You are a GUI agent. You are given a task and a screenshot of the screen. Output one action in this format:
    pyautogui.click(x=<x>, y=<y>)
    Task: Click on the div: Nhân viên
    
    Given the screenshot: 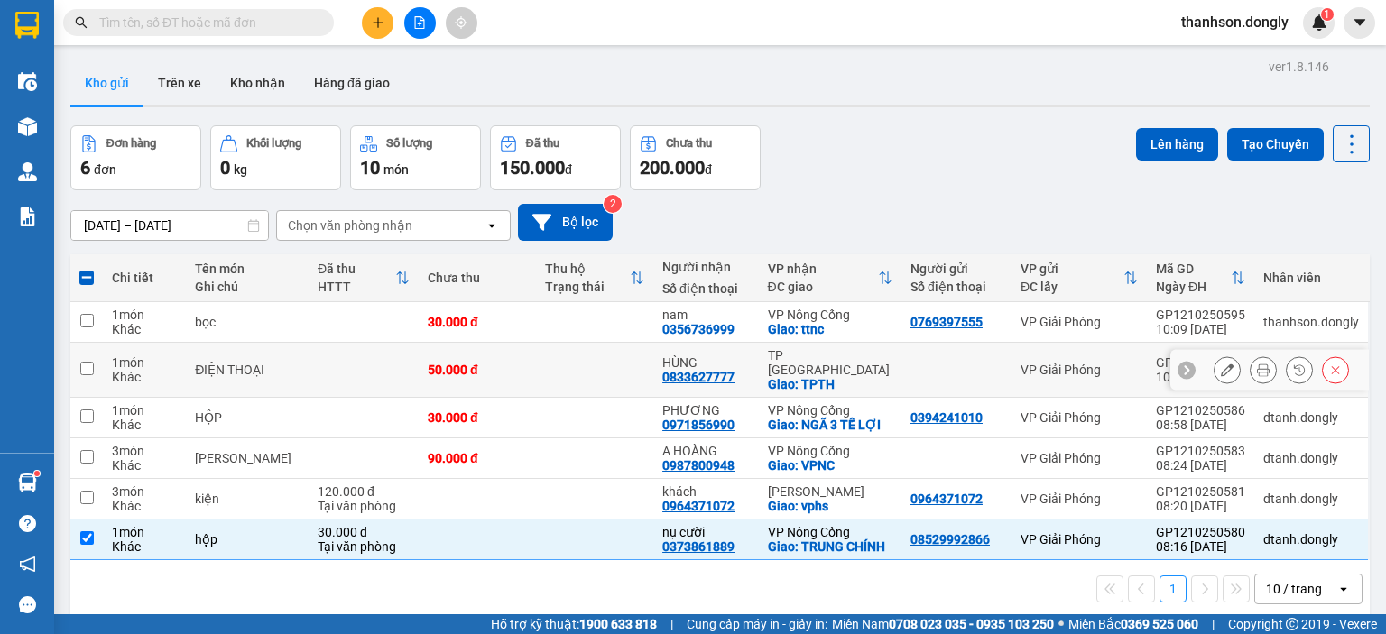 What is the action you would take?
    pyautogui.click(x=1311, y=278)
    